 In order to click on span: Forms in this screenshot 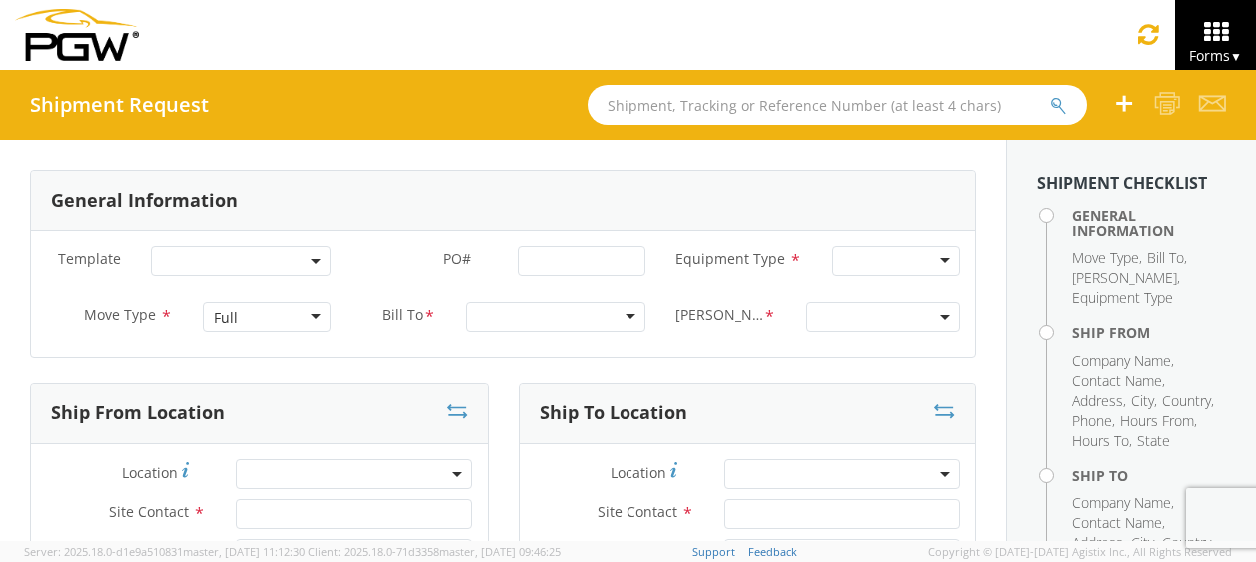, I will do `click(1215, 55)`.